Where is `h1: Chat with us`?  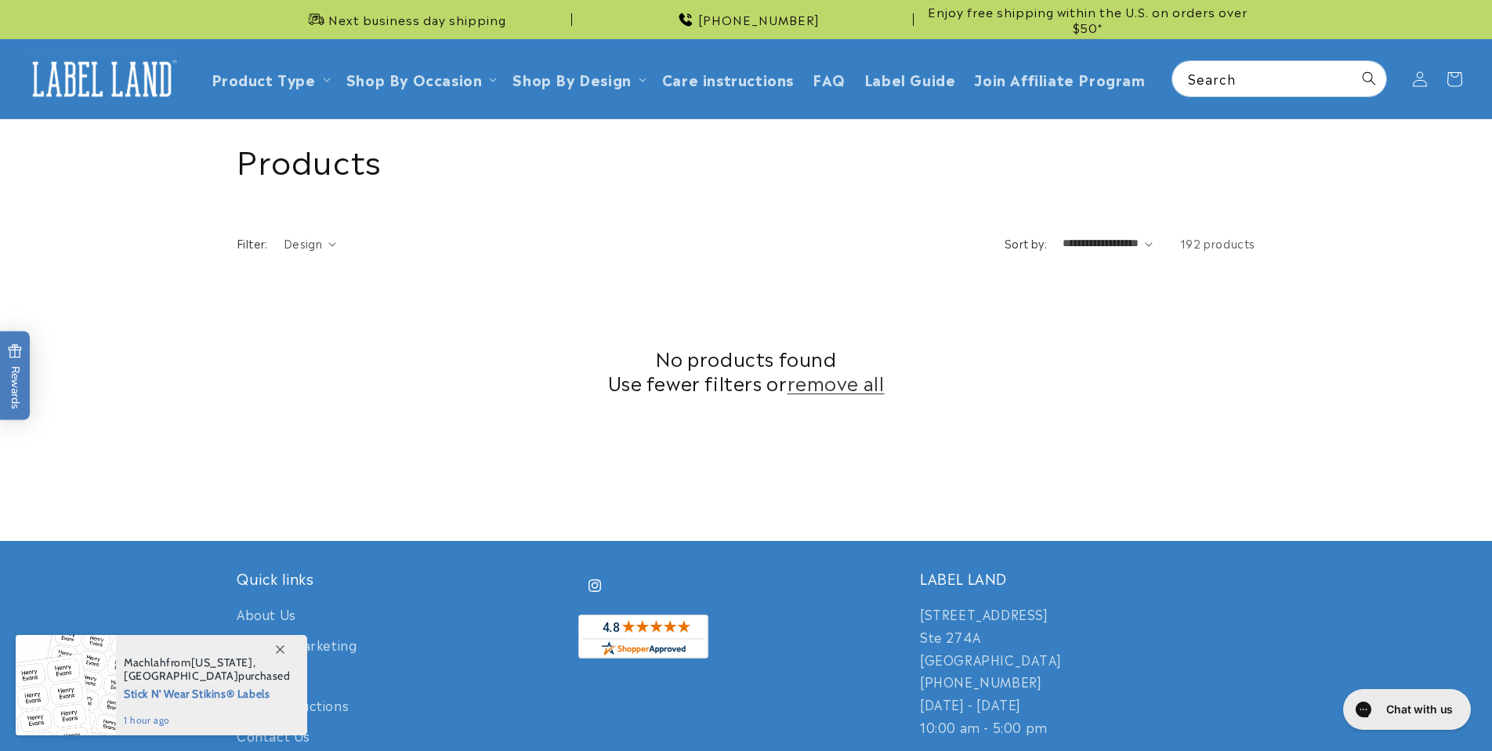 h1: Chat with us is located at coordinates (84, 26).